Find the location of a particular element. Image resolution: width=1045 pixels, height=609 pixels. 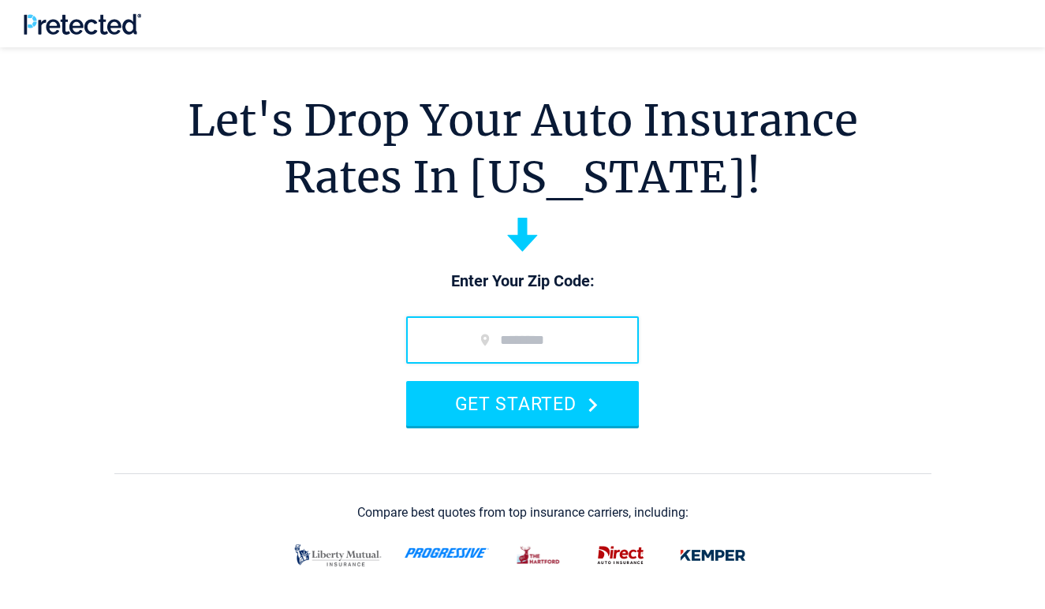

img: liberty is located at coordinates (338, 555).